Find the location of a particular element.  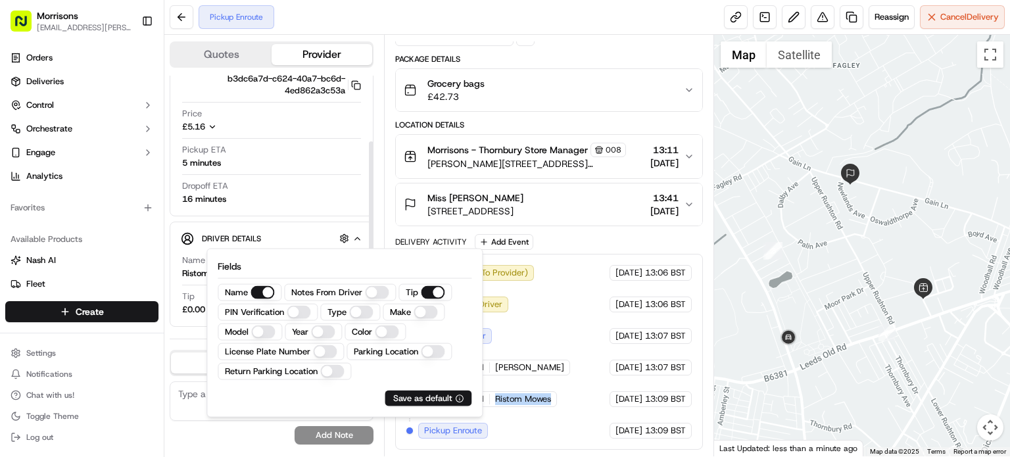

a: Report a map error is located at coordinates (980, 451).